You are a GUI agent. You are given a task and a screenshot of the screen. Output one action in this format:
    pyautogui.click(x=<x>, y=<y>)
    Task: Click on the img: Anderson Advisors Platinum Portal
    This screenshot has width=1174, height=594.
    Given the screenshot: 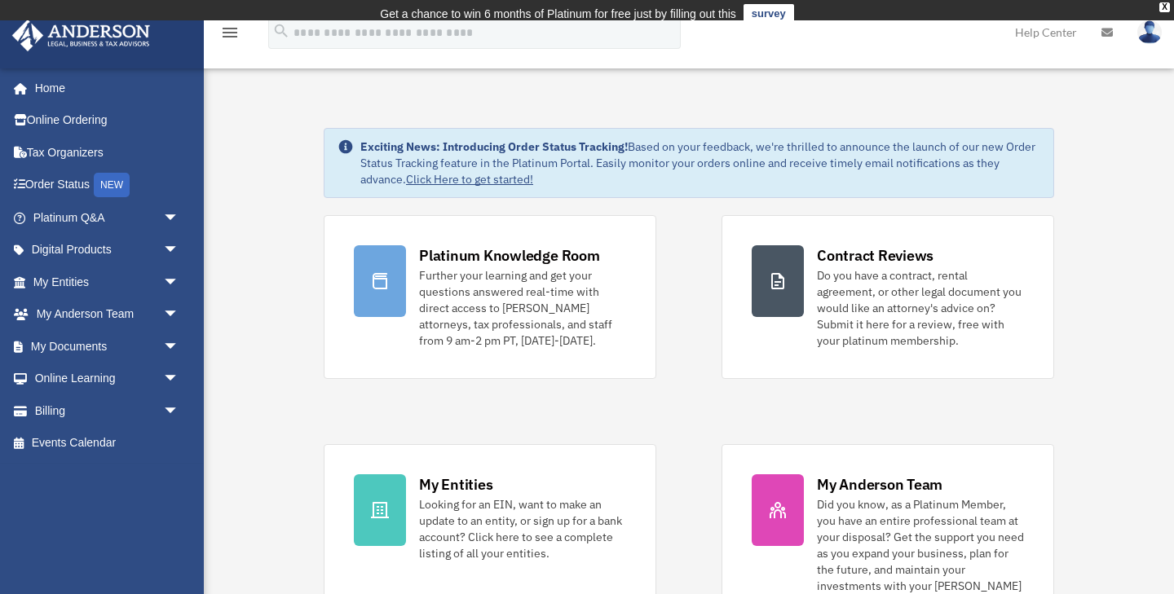 What is the action you would take?
    pyautogui.click(x=81, y=35)
    